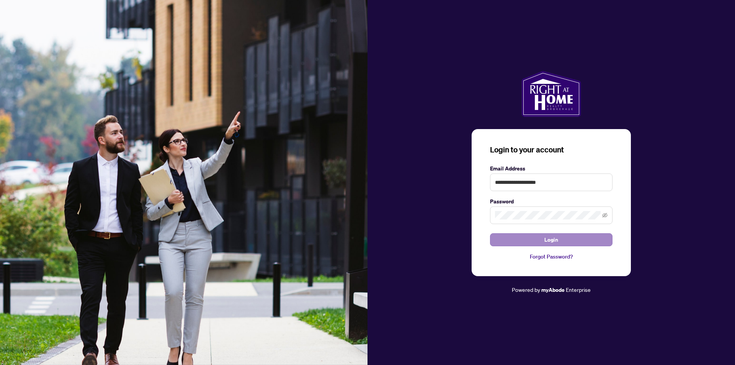 This screenshot has width=735, height=365. I want to click on span: Powered by, so click(526, 290).